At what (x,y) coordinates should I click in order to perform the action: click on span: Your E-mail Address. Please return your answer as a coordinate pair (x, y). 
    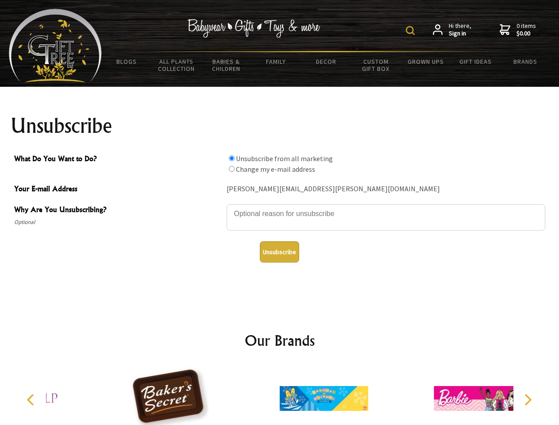
    Looking at the image, I should click on (118, 189).